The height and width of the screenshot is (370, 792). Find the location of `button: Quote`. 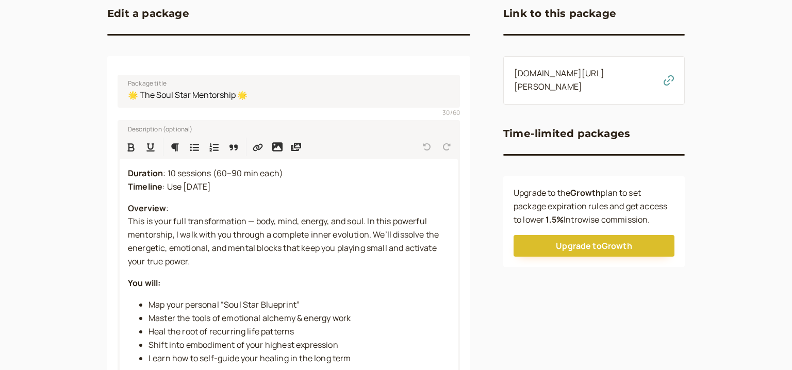

button: Quote is located at coordinates (233, 147).